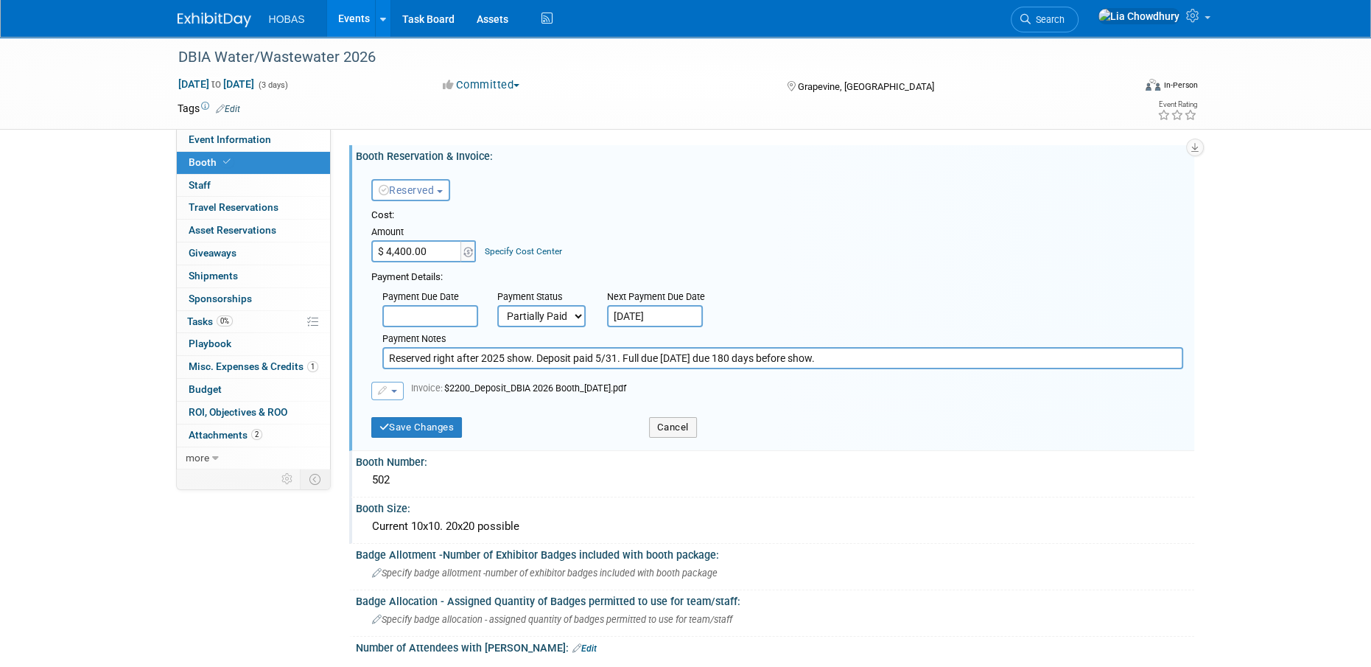  Describe the element at coordinates (253, 390) in the screenshot. I see `a: Budget` at that location.